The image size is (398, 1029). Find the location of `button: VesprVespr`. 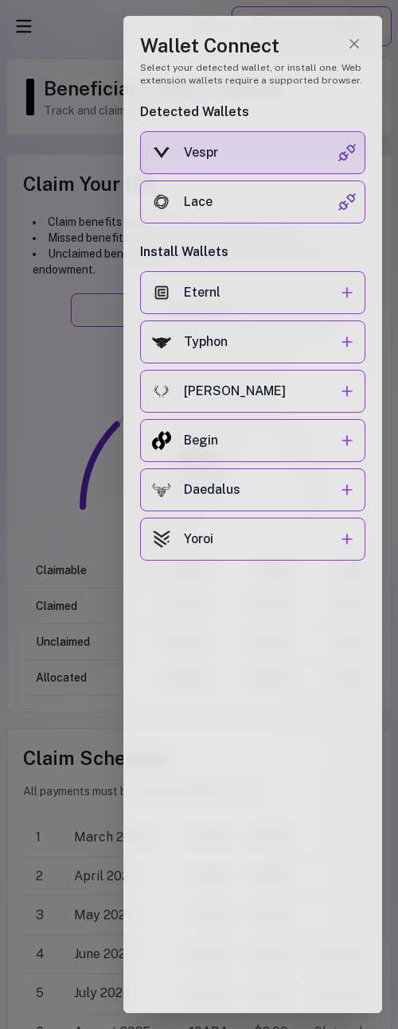

button: VesprVespr is located at coordinates (252, 153).